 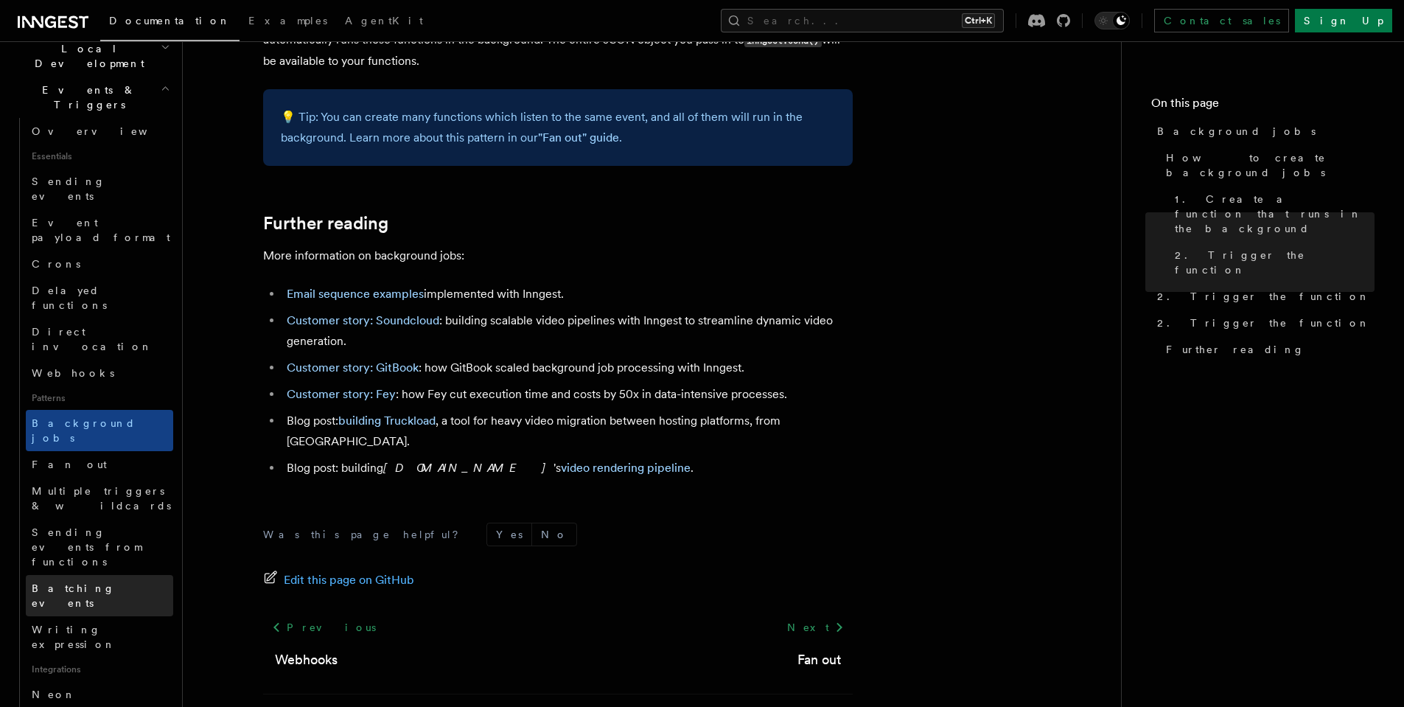 I want to click on a: AgentKit, so click(x=384, y=22).